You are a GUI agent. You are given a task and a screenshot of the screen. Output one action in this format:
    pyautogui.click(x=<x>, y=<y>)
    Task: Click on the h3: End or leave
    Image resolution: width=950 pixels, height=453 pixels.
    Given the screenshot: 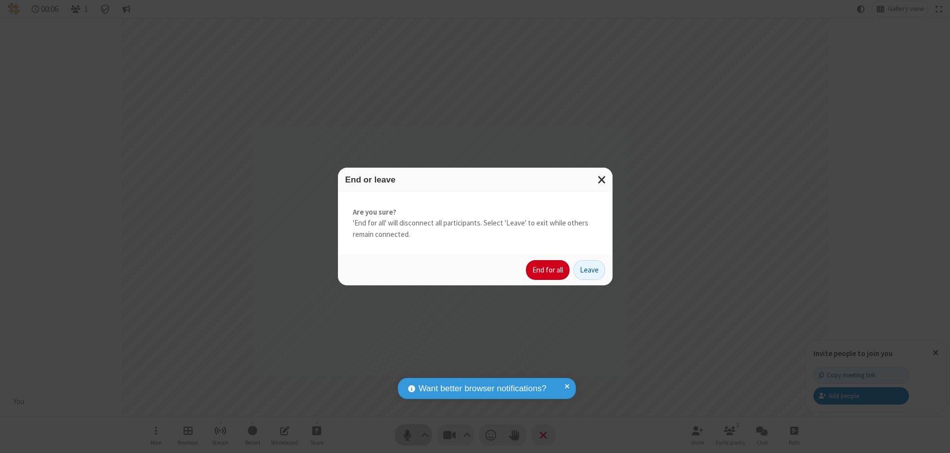 What is the action you would take?
    pyautogui.click(x=475, y=180)
    